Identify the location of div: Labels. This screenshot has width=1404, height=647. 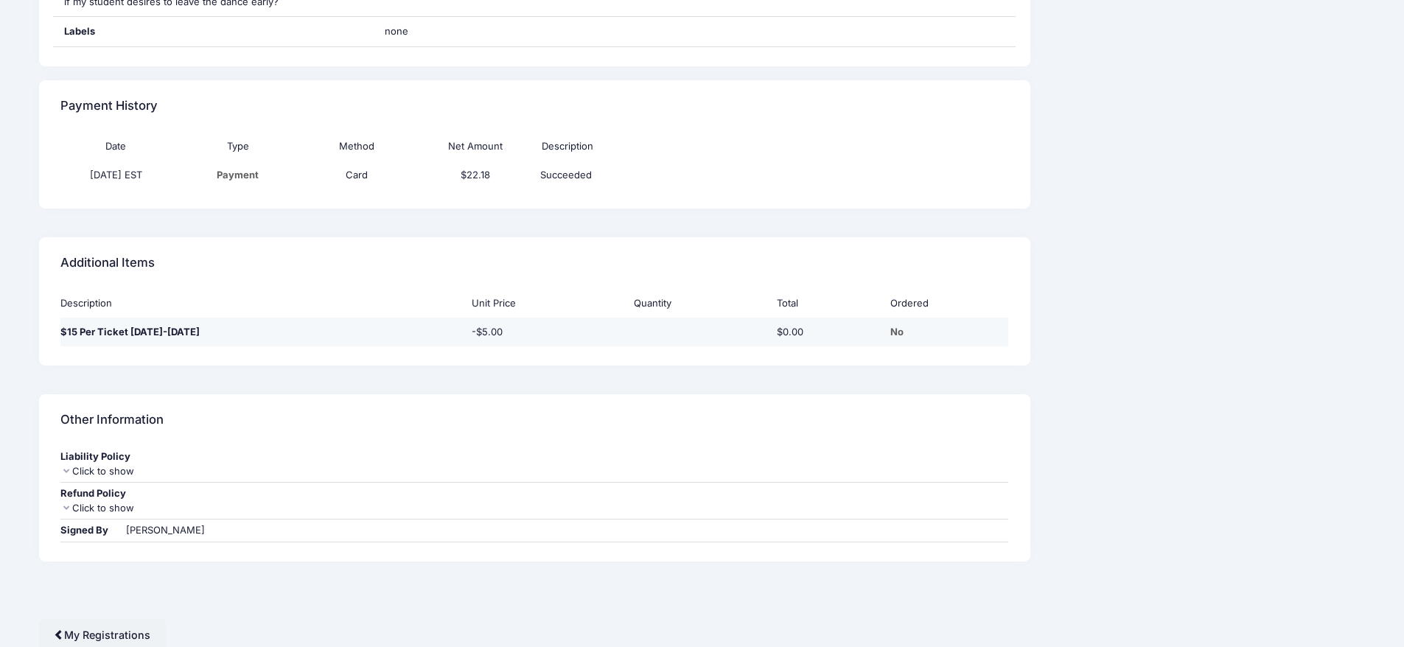
(213, 32).